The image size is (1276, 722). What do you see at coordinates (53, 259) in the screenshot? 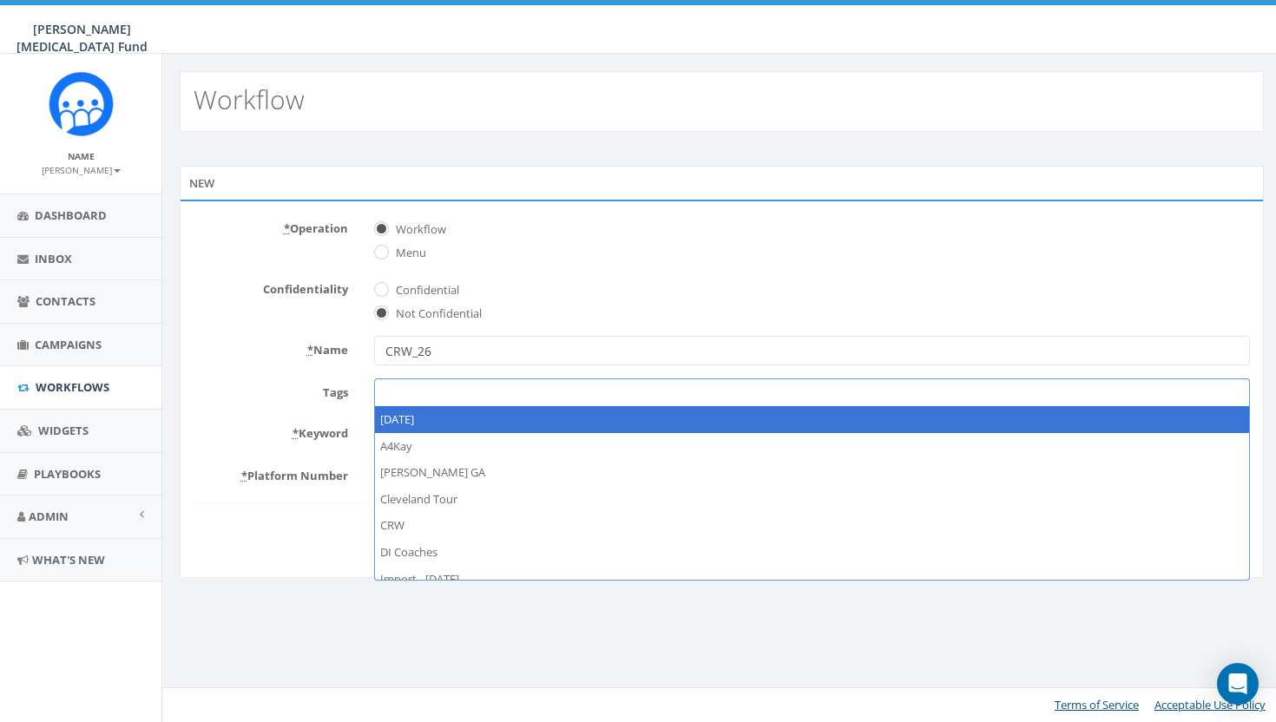
I see `span: Inbox` at bounding box center [53, 259].